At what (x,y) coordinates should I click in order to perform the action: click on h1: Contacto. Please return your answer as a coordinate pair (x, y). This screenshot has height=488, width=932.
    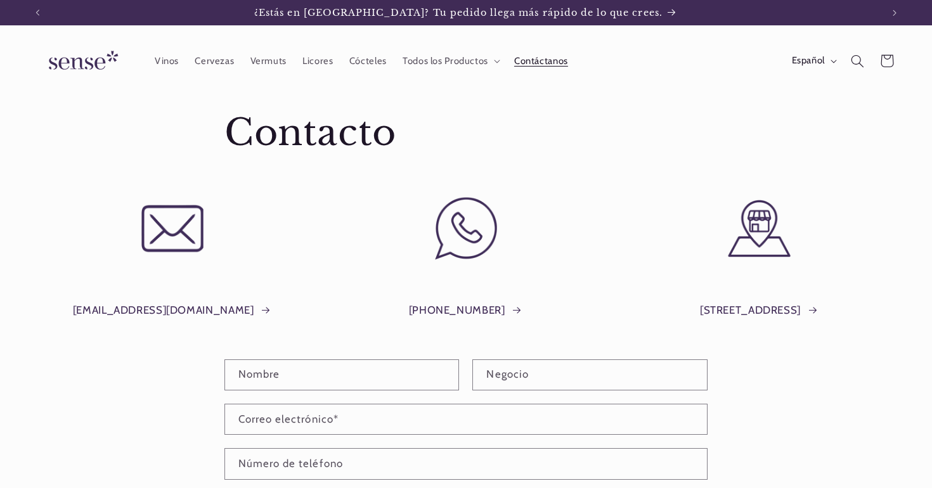
    Looking at the image, I should click on (466, 133).